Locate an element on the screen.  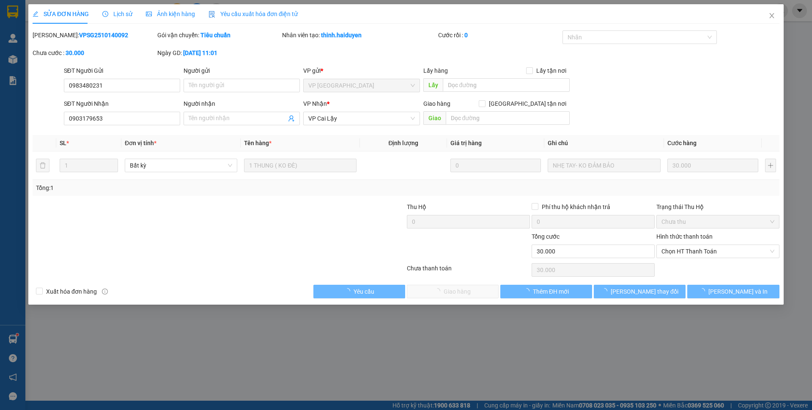
button: Yêu cầu is located at coordinates (359, 291).